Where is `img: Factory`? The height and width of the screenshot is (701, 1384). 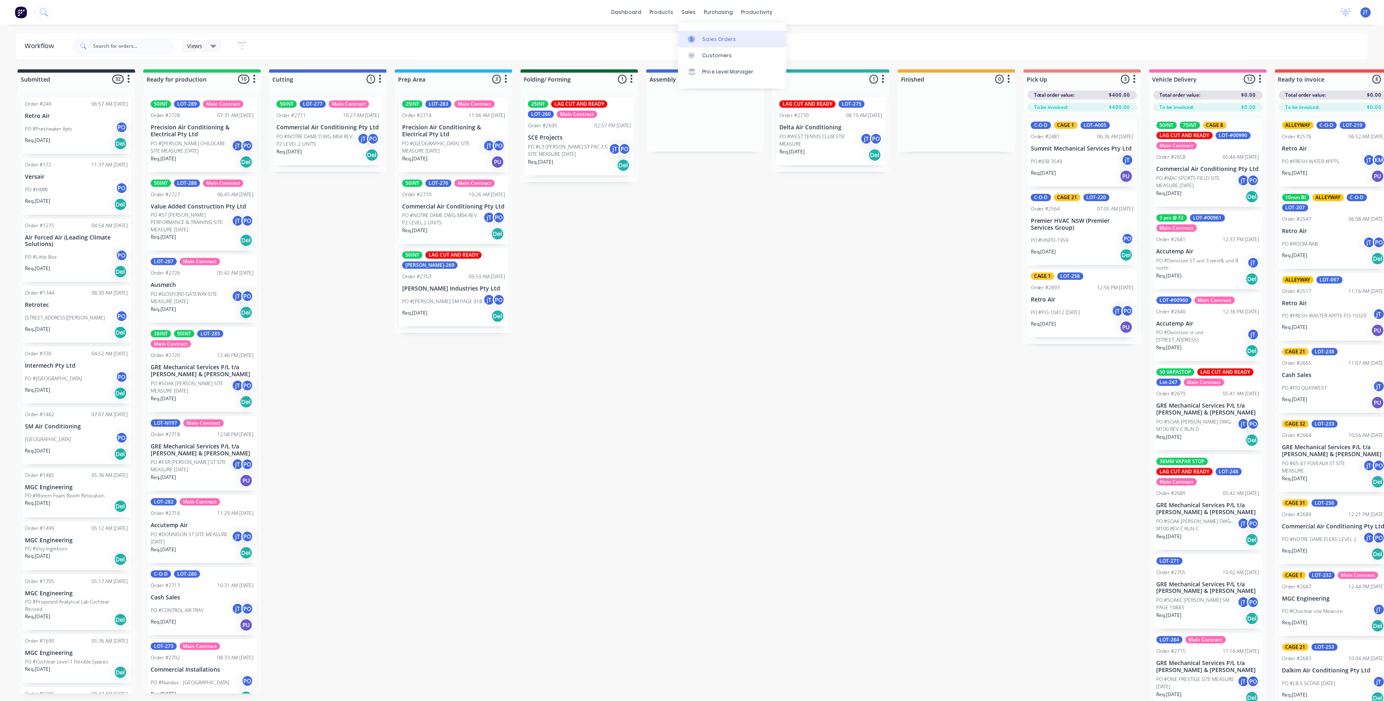
img: Factory is located at coordinates (21, 12).